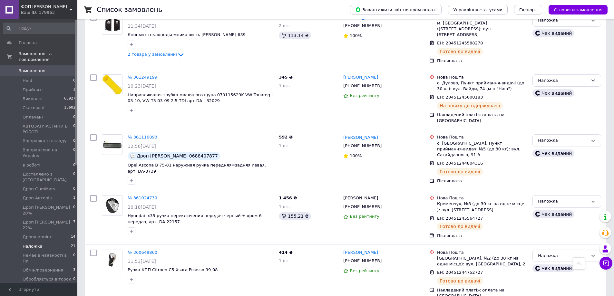 This screenshot has width=614, height=296. What do you see at coordinates (28, 43) in the screenshot?
I see `span: Головна` at bounding box center [28, 43].